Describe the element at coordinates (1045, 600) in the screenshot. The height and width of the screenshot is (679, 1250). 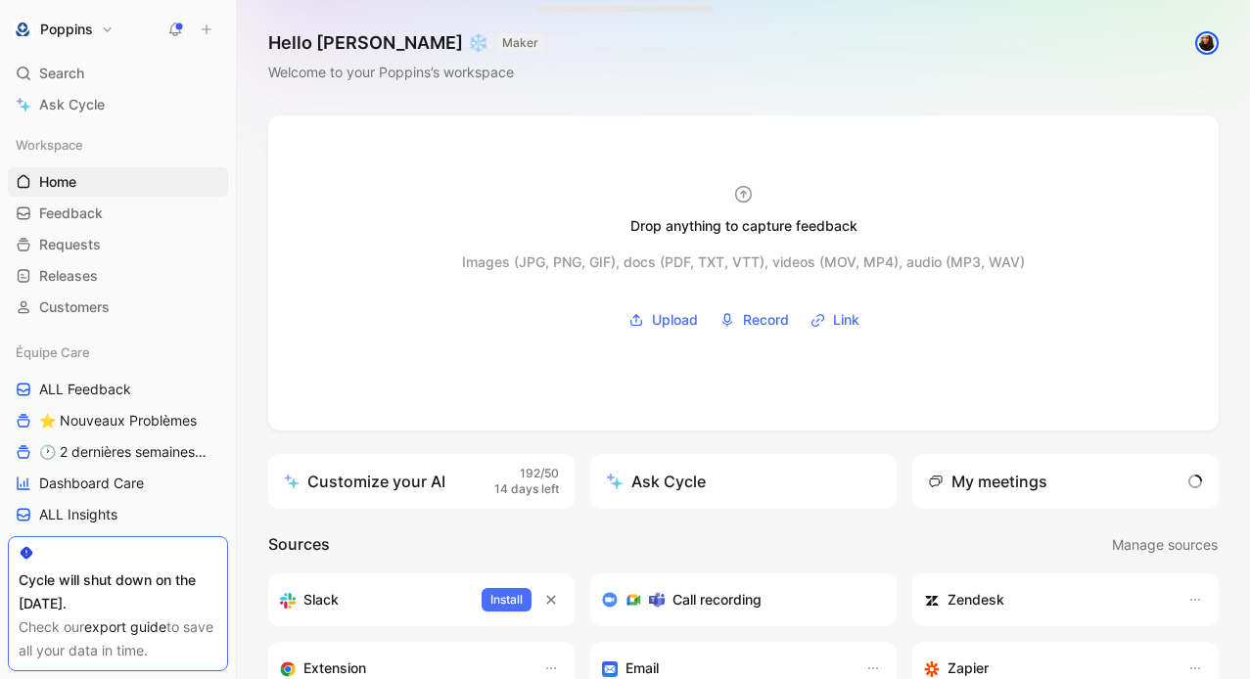
I see `div: Sync customers and create docs` at that location.